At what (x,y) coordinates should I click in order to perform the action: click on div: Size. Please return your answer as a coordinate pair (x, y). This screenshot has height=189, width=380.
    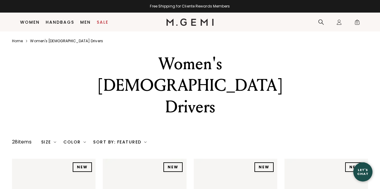
    Looking at the image, I should click on (49, 142).